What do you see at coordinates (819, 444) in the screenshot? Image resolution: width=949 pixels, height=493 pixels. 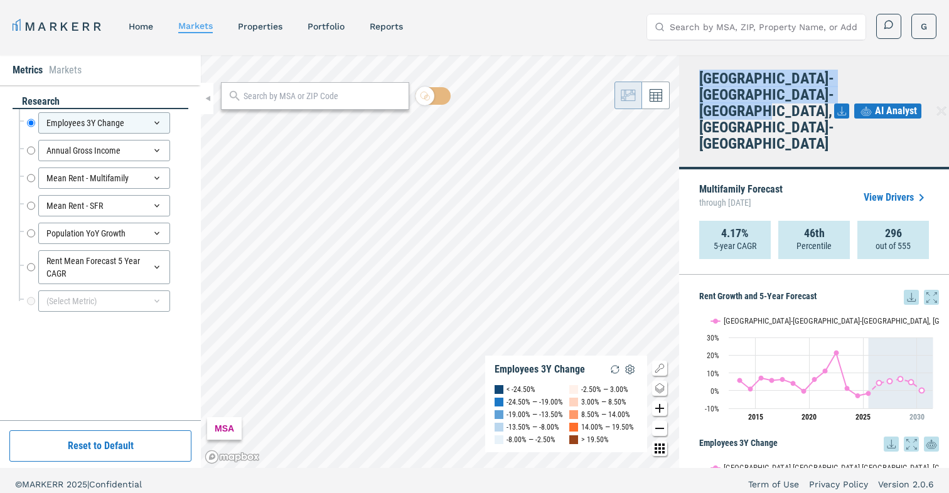 I see `h5: Employees 3Y Change` at bounding box center [819, 444].